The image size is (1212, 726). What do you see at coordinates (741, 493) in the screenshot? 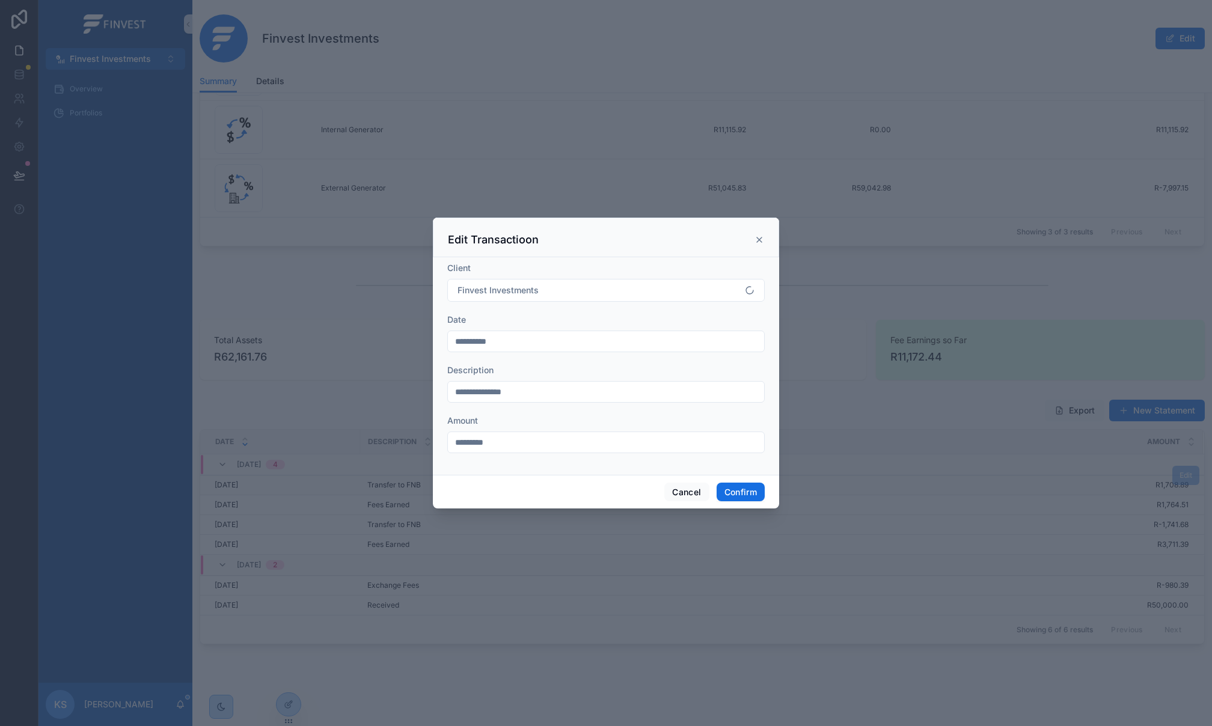
I see `button: Confirm` at bounding box center [741, 493].